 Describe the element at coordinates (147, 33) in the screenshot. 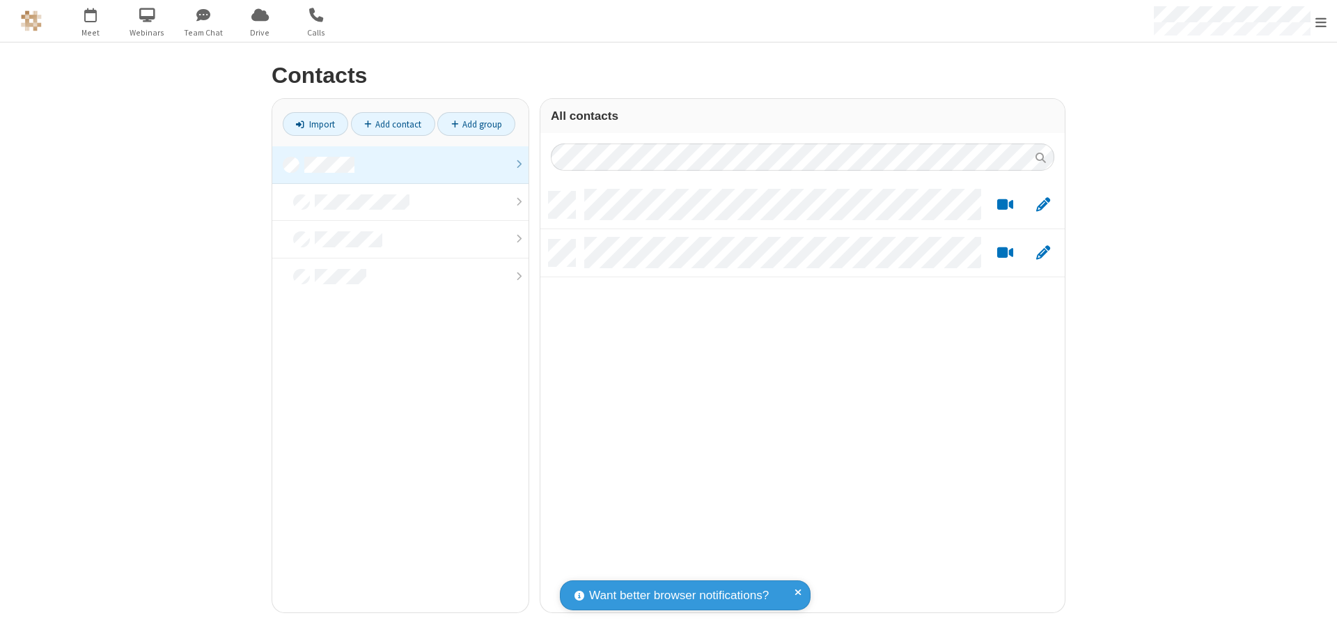

I see `span: Webinars` at that location.